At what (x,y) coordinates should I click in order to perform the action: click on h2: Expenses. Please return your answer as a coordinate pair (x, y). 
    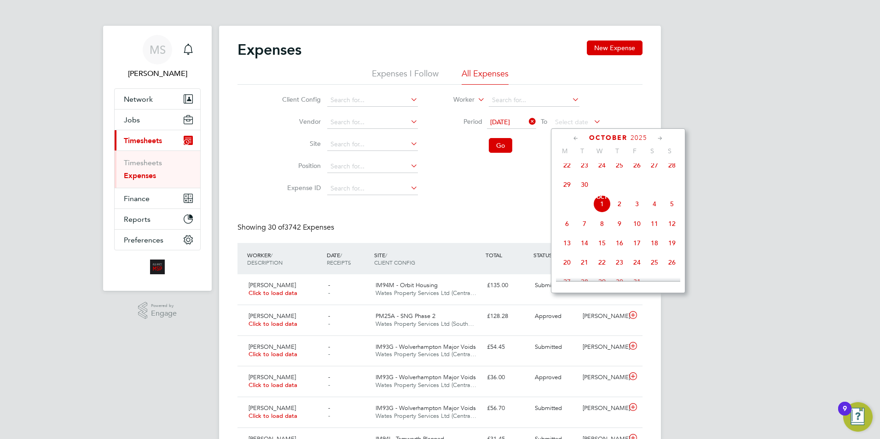
    Looking at the image, I should click on (269, 50).